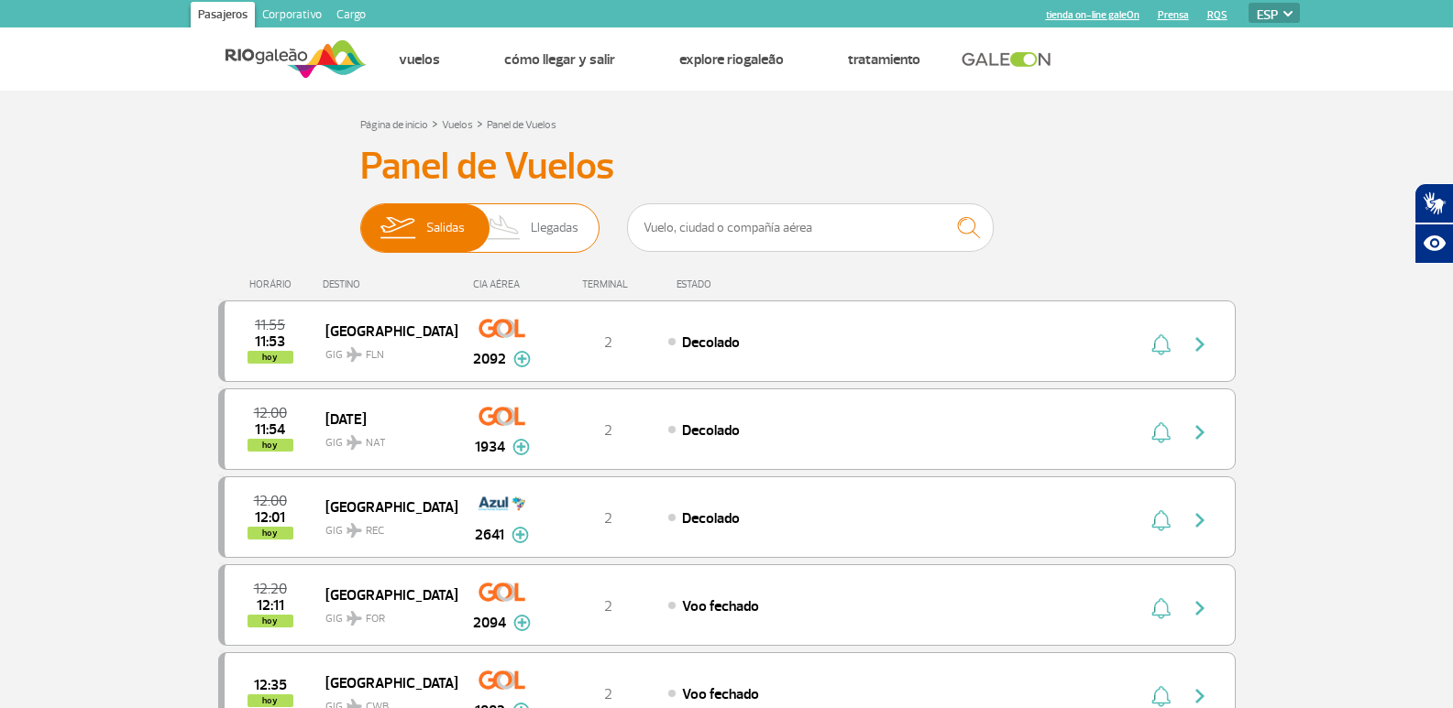 Image resolution: width=1453 pixels, height=708 pixels. I want to click on a: Corporativo, so click(291, 16).